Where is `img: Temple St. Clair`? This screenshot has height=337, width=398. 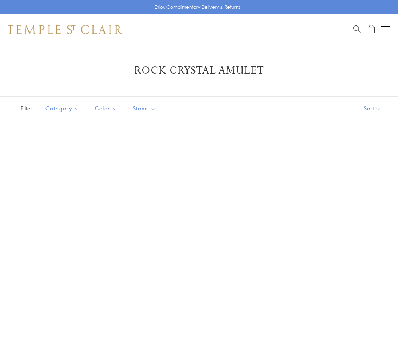 img: Temple St. Clair is located at coordinates (65, 30).